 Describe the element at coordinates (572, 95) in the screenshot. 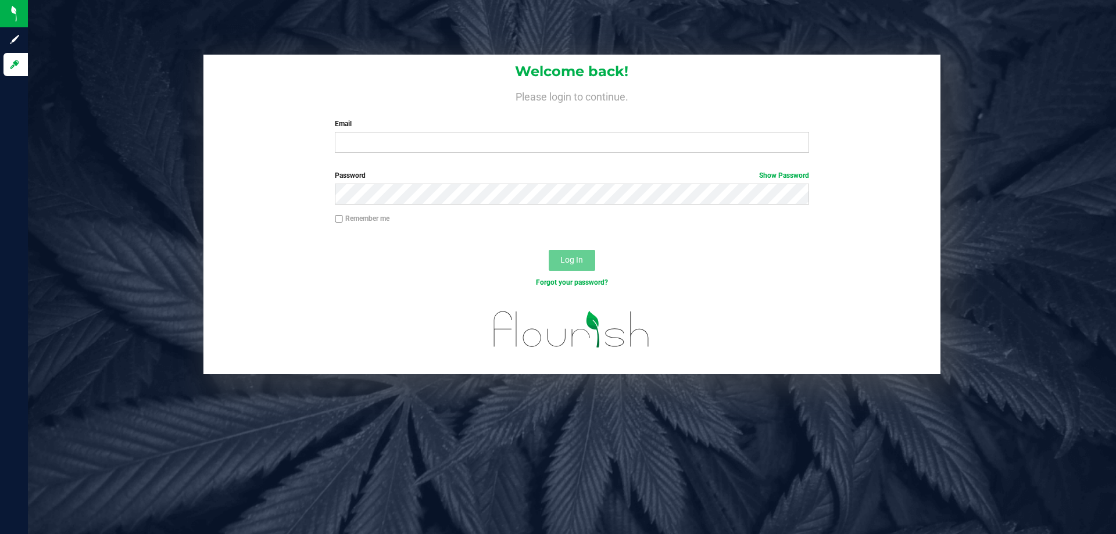

I see `h4: Please login to continue.` at that location.